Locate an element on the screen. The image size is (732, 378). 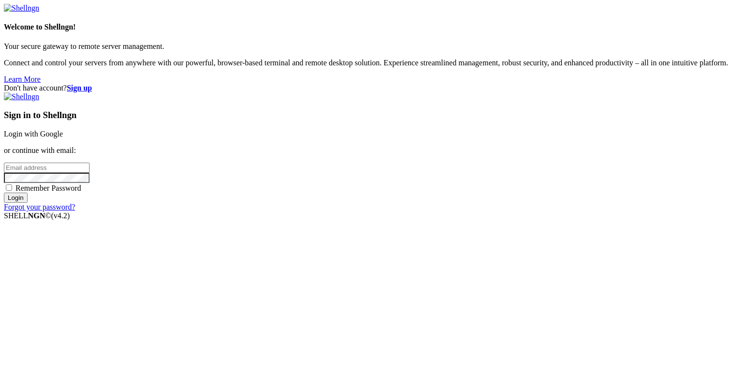
b: NGN is located at coordinates (37, 216).